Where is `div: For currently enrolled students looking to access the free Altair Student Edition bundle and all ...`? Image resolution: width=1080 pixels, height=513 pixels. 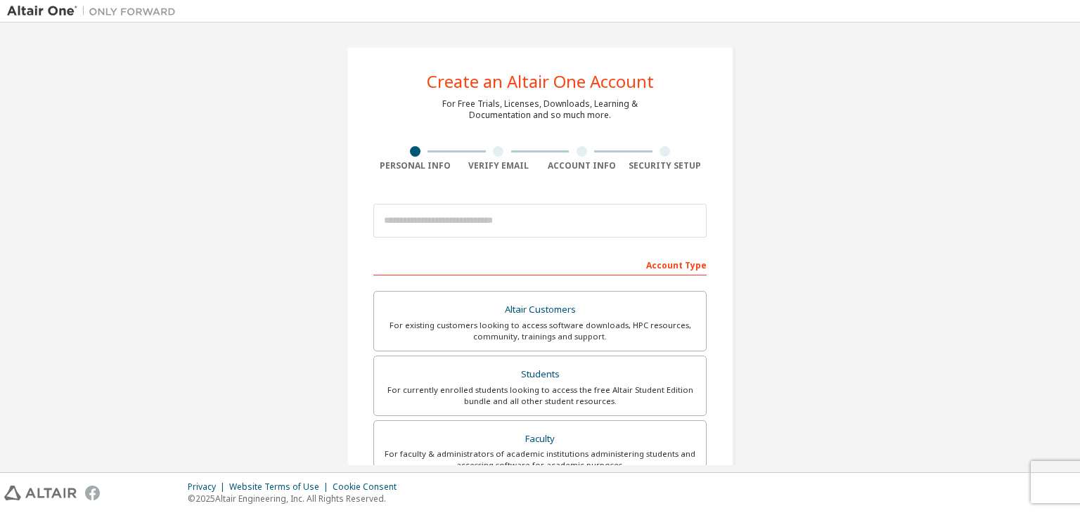 div: For currently enrolled students looking to access the free Altair Student Edition bundle and all ... is located at coordinates (540, 396).